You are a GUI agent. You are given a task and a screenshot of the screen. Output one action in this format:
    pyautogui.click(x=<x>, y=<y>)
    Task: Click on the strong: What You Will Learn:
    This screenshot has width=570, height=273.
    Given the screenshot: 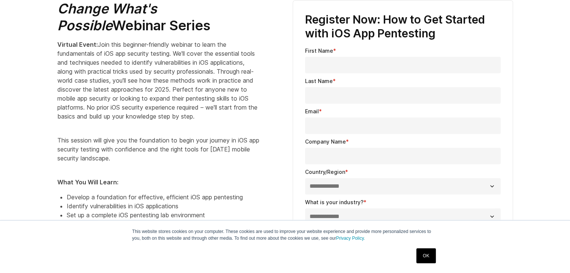 What is the action you would take?
    pyautogui.click(x=88, y=182)
    